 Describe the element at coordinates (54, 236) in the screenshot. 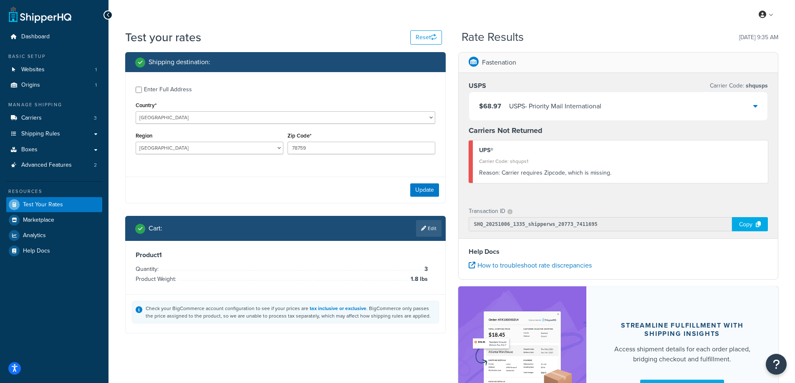

I see `li: Analytics` at that location.